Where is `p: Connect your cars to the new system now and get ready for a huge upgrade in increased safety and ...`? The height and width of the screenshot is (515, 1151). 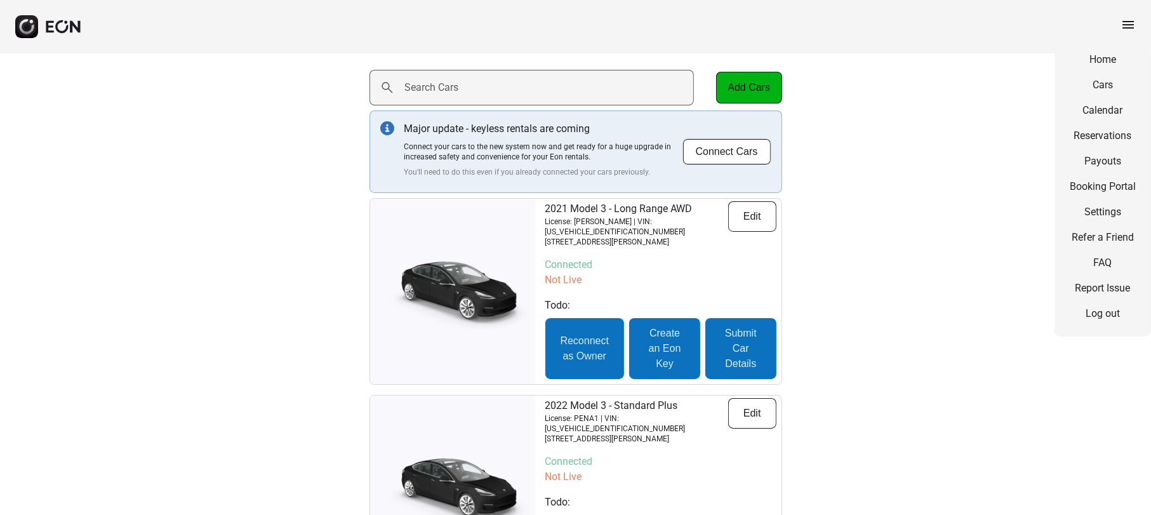
p: Connect your cars to the new system now and get ready for a huge upgrade in increased safety and ... is located at coordinates (544, 152).